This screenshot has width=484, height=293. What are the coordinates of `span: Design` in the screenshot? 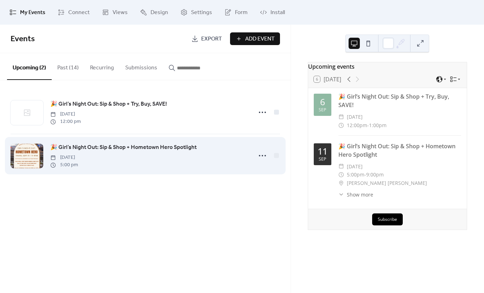 It's located at (159, 13).